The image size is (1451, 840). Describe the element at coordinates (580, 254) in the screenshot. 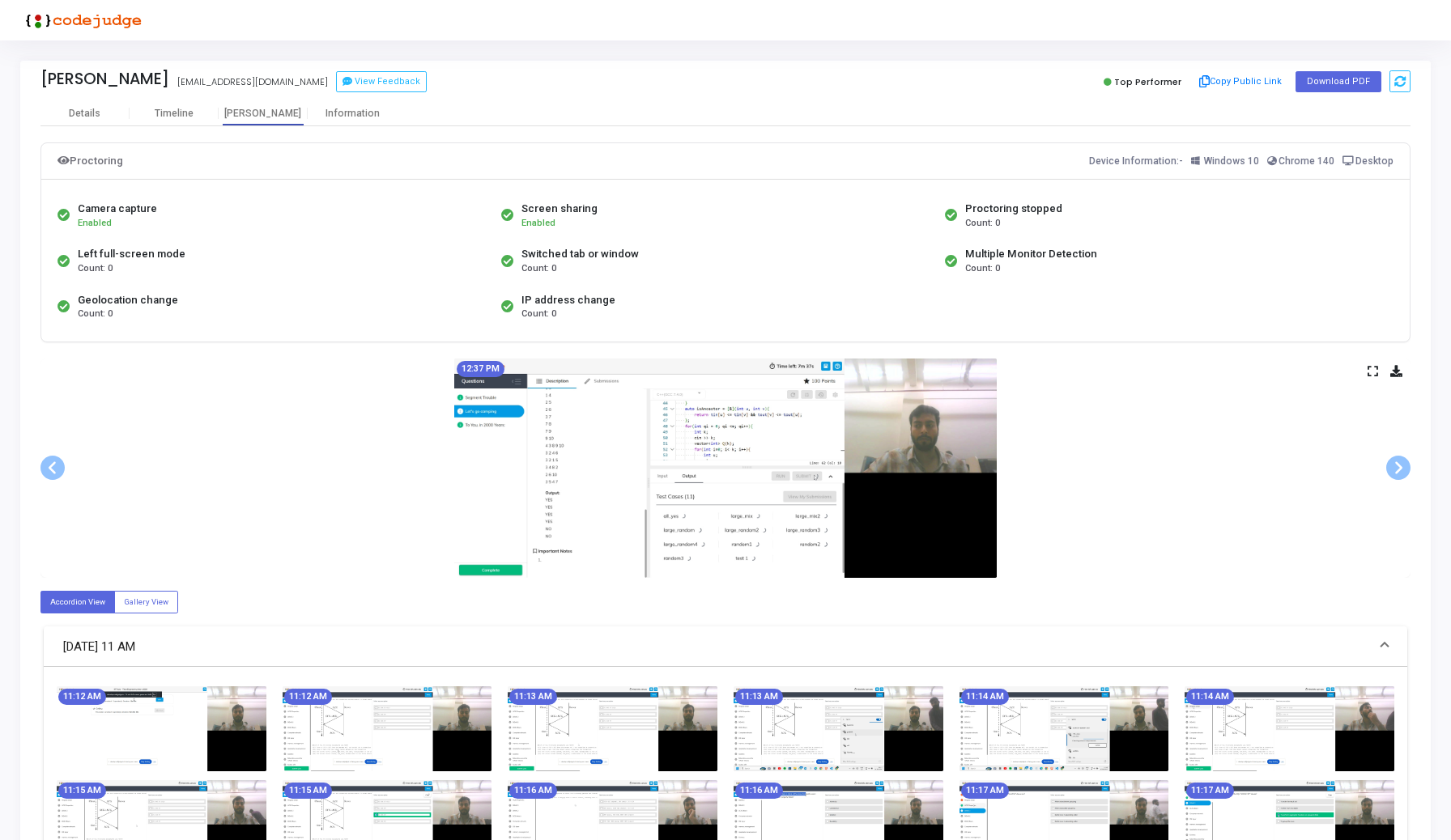

I see `div: Switched tab or window` at that location.